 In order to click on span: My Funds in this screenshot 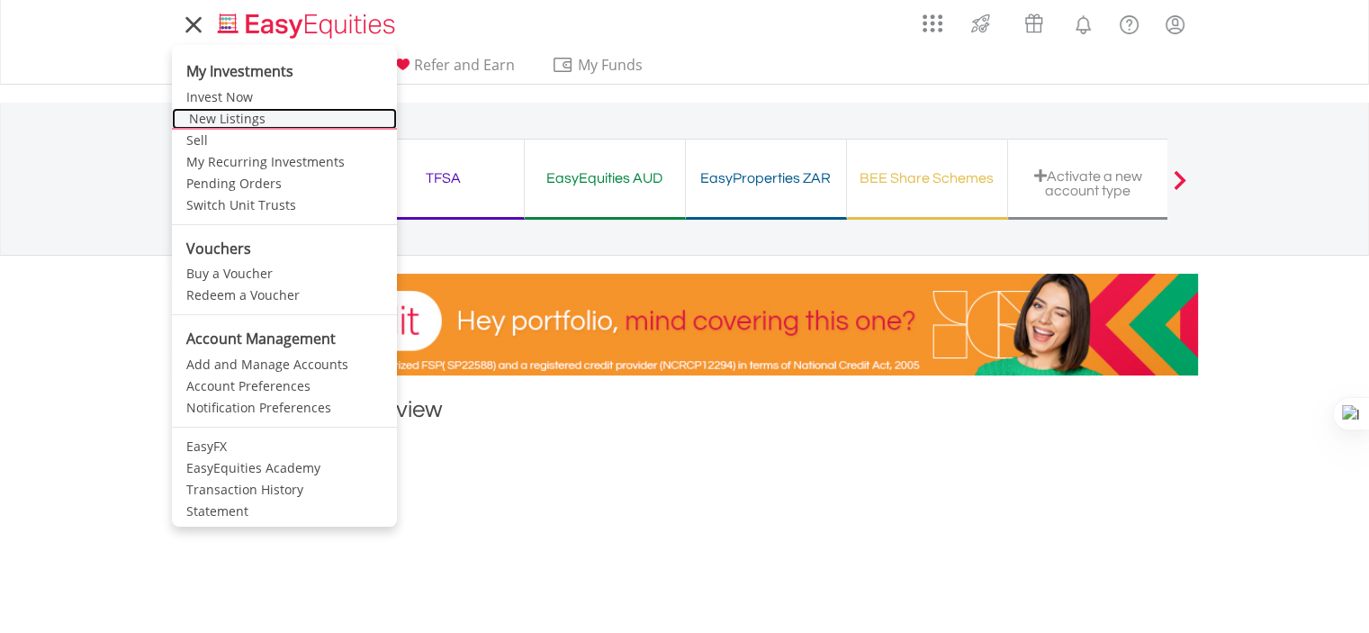, I will do `click(610, 65)`.